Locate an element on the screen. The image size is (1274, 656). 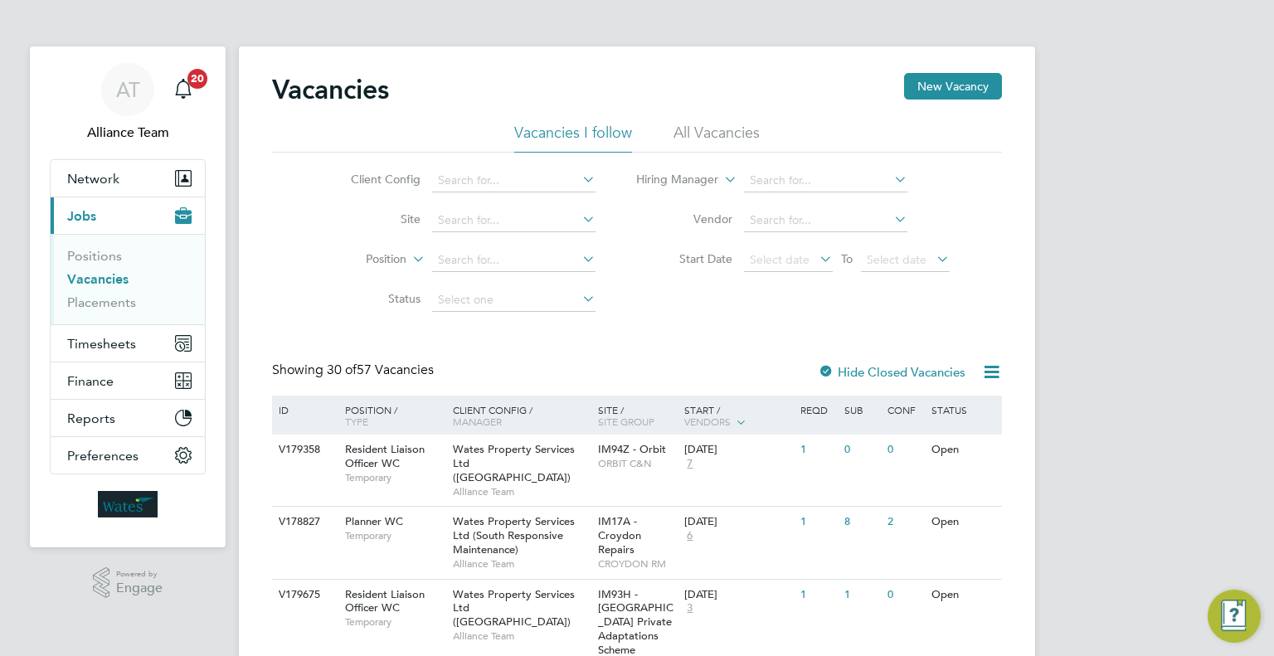
label: Start Date is located at coordinates (684, 259).